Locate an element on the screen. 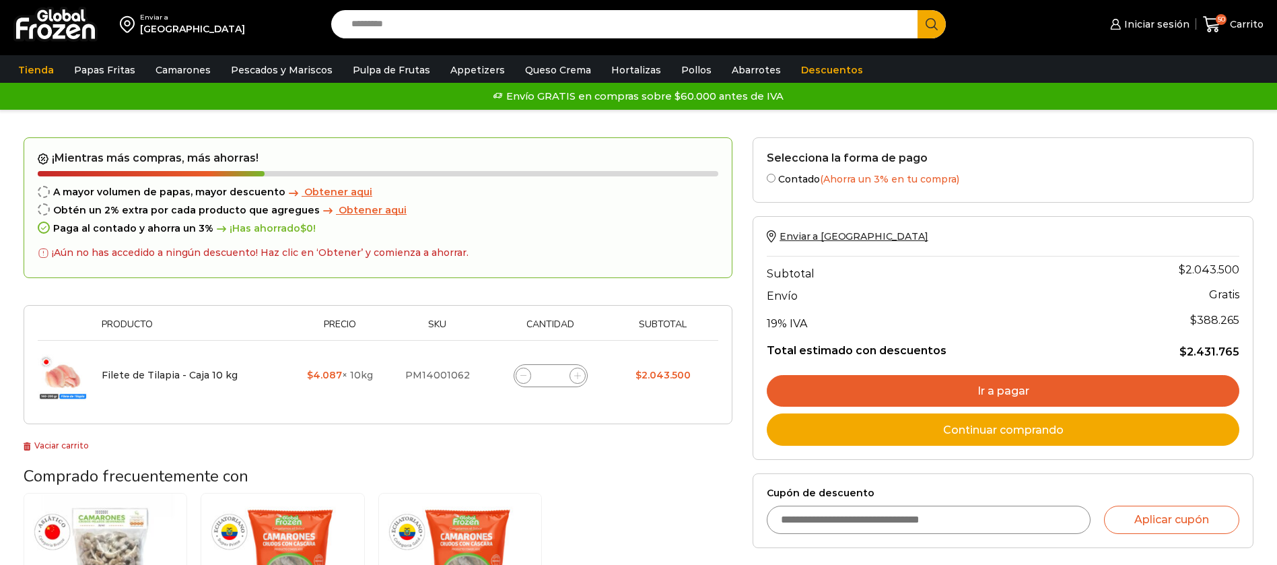 The image size is (1277, 565). a: Hortalizas is located at coordinates (636, 70).